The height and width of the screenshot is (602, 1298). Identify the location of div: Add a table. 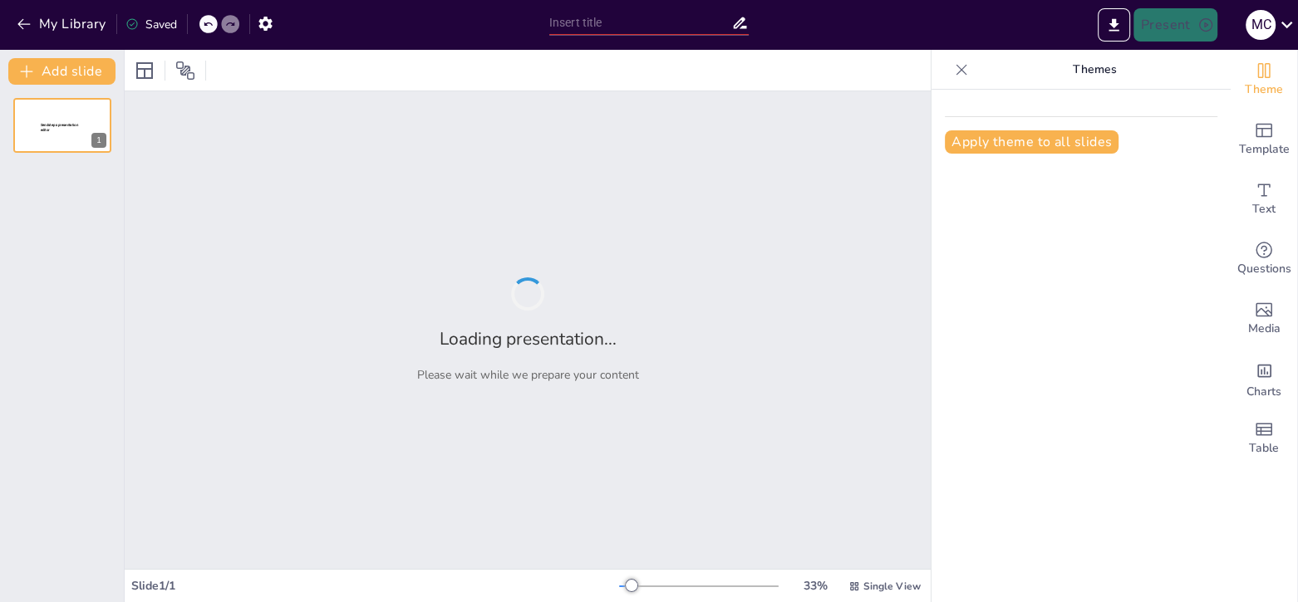
(1263, 439).